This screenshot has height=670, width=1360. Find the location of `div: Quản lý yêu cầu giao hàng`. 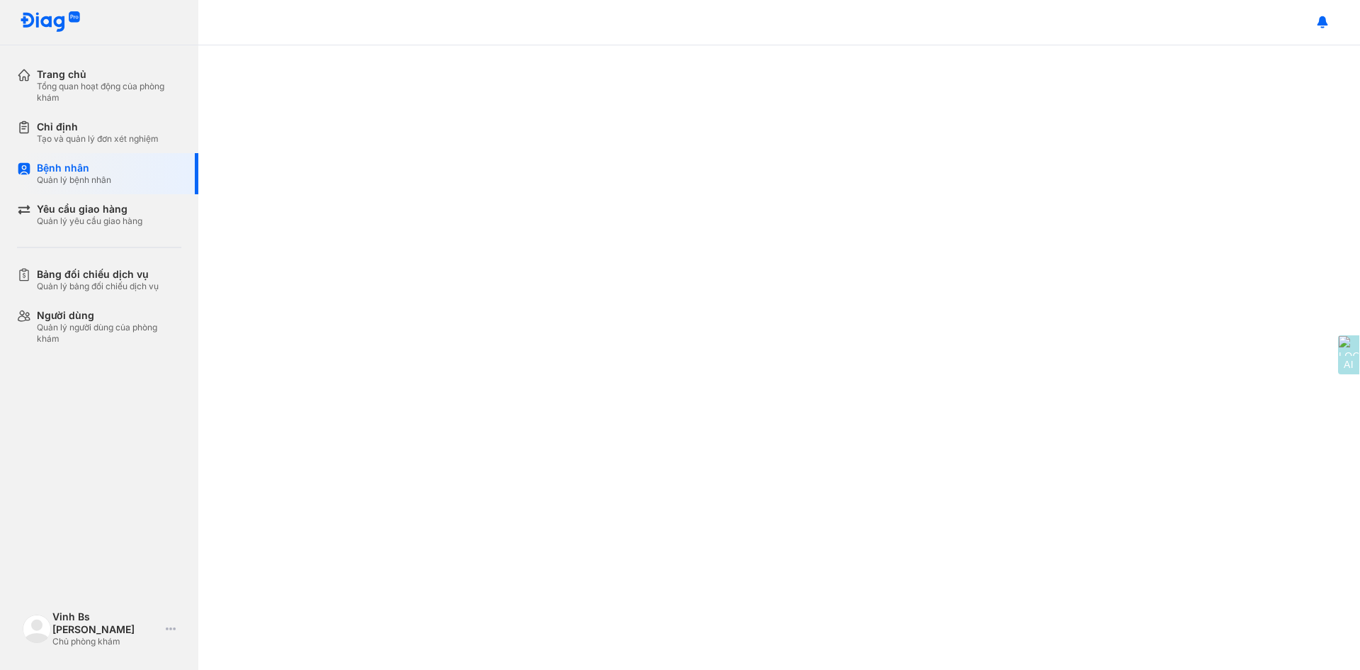

div: Quản lý yêu cầu giao hàng is located at coordinates (89, 221).